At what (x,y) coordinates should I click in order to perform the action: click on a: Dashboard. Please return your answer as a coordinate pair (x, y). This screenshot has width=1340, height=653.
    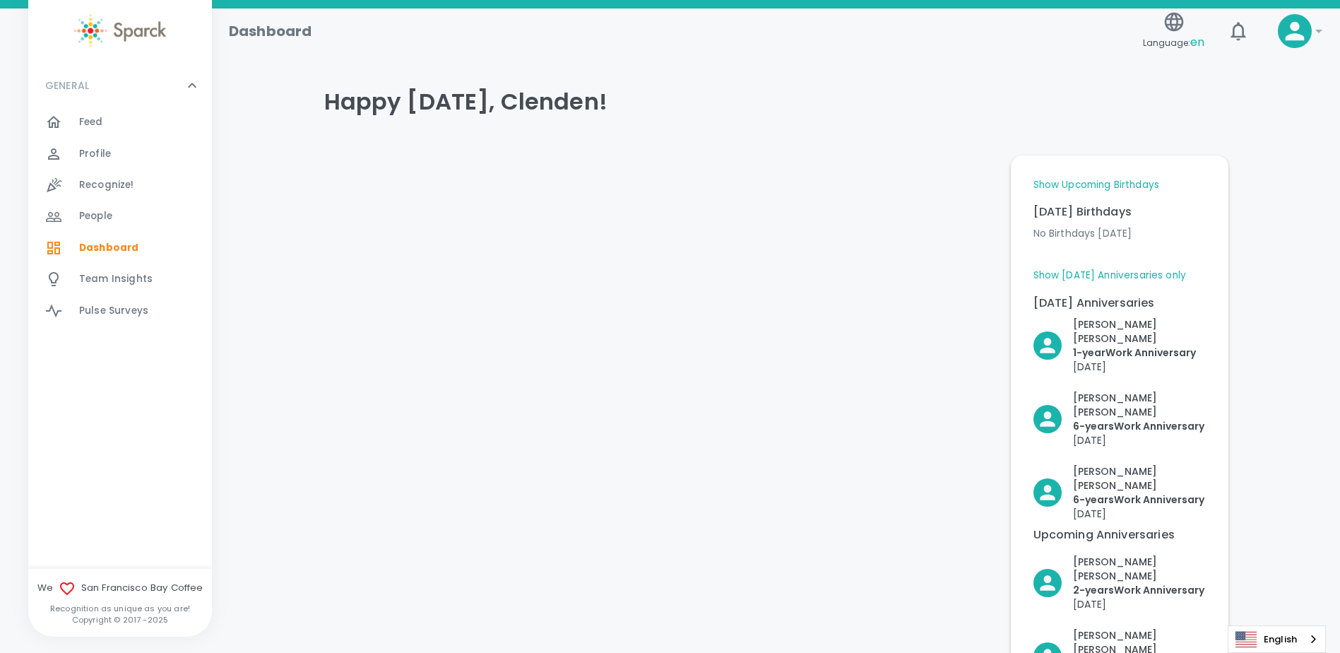
    Looking at the image, I should click on (120, 248).